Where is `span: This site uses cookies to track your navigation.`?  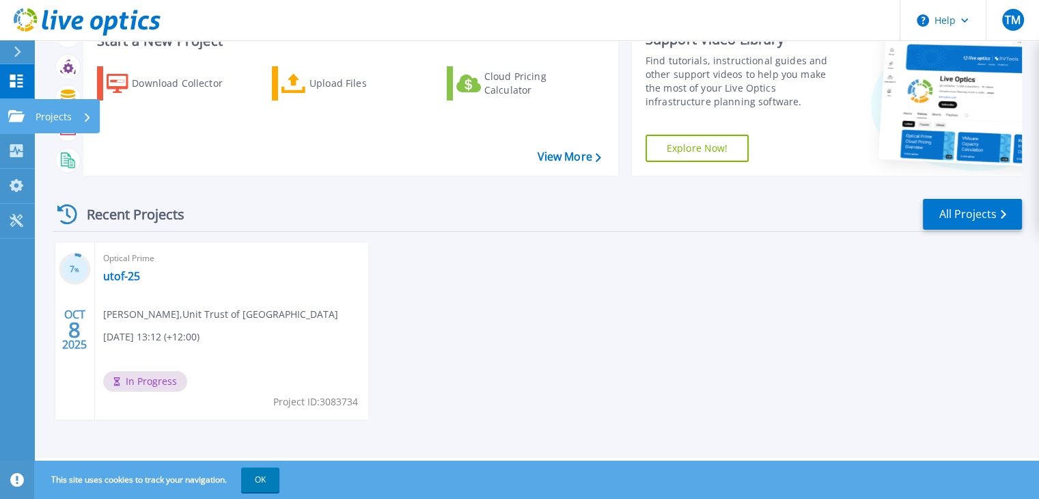
span: This site uses cookies to track your navigation. is located at coordinates (158, 480).